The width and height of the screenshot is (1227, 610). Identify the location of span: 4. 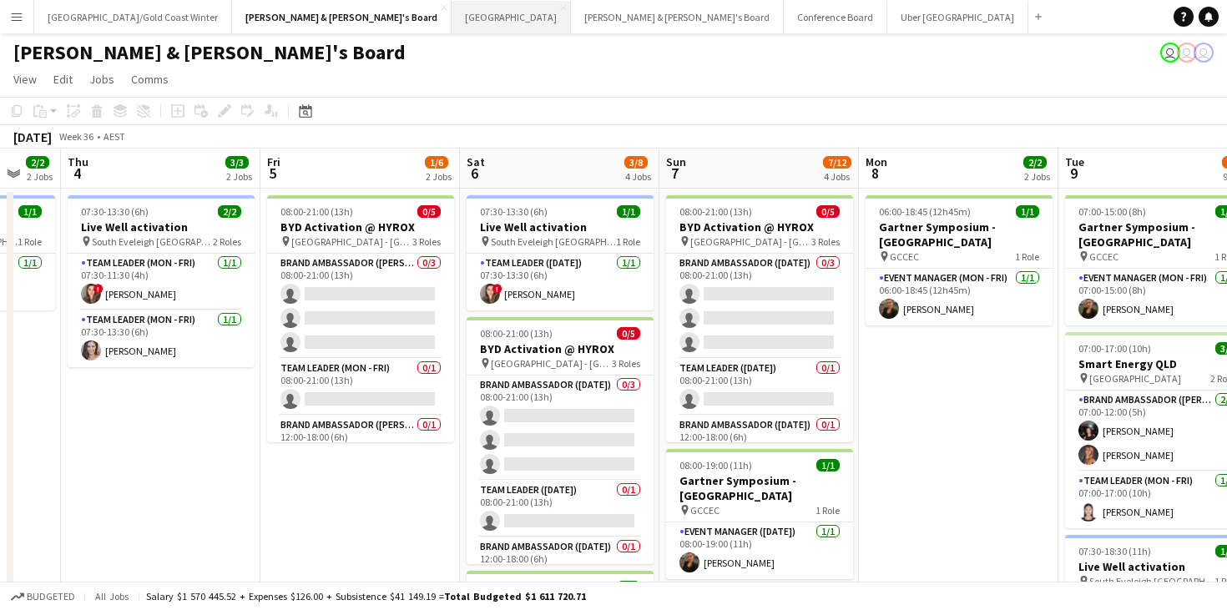
(77, 173).